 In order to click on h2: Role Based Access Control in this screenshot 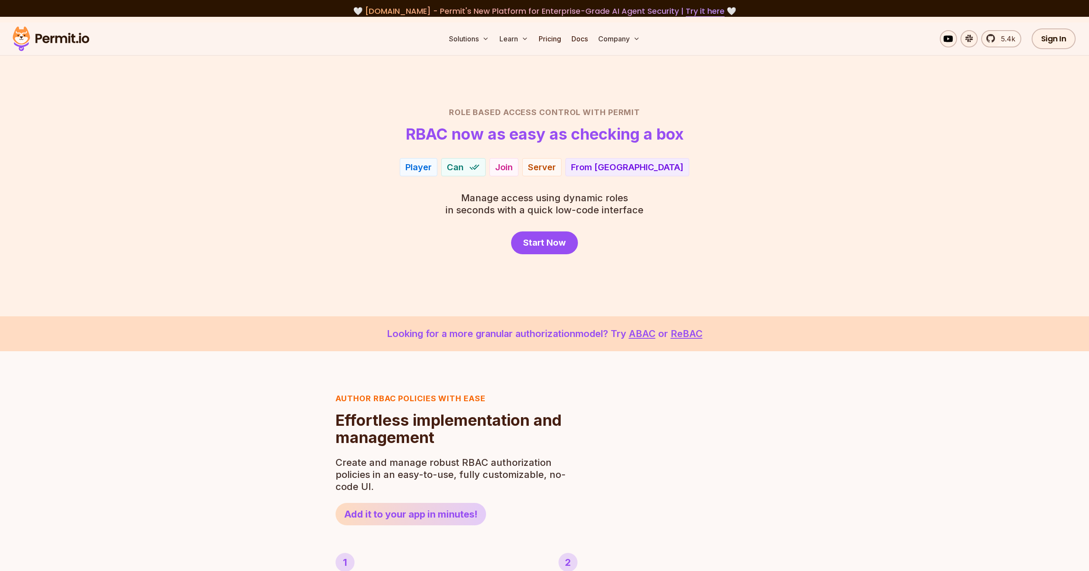, I will do `click(544, 113)`.